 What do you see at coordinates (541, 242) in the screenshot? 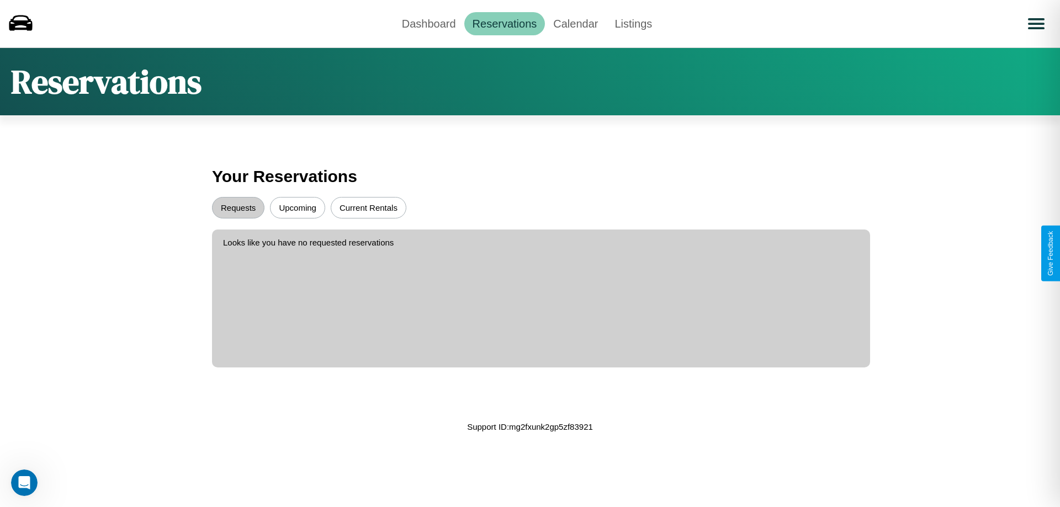
I see `p: Looks like you have no requested reservations` at bounding box center [541, 242].